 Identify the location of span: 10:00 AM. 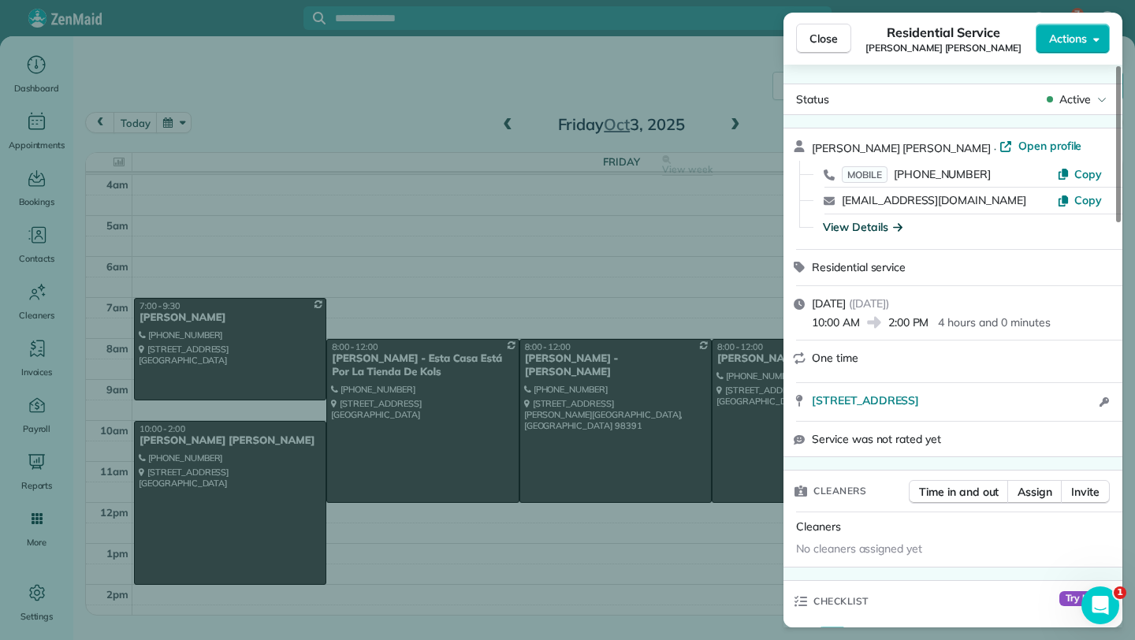
(835, 322).